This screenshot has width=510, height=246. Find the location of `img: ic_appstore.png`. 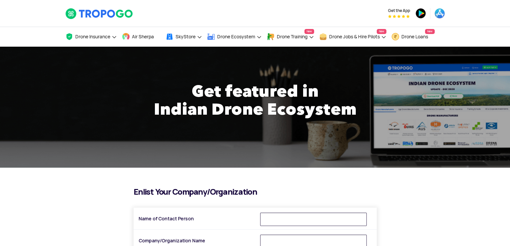

img: ic_appstore.png is located at coordinates (440, 13).